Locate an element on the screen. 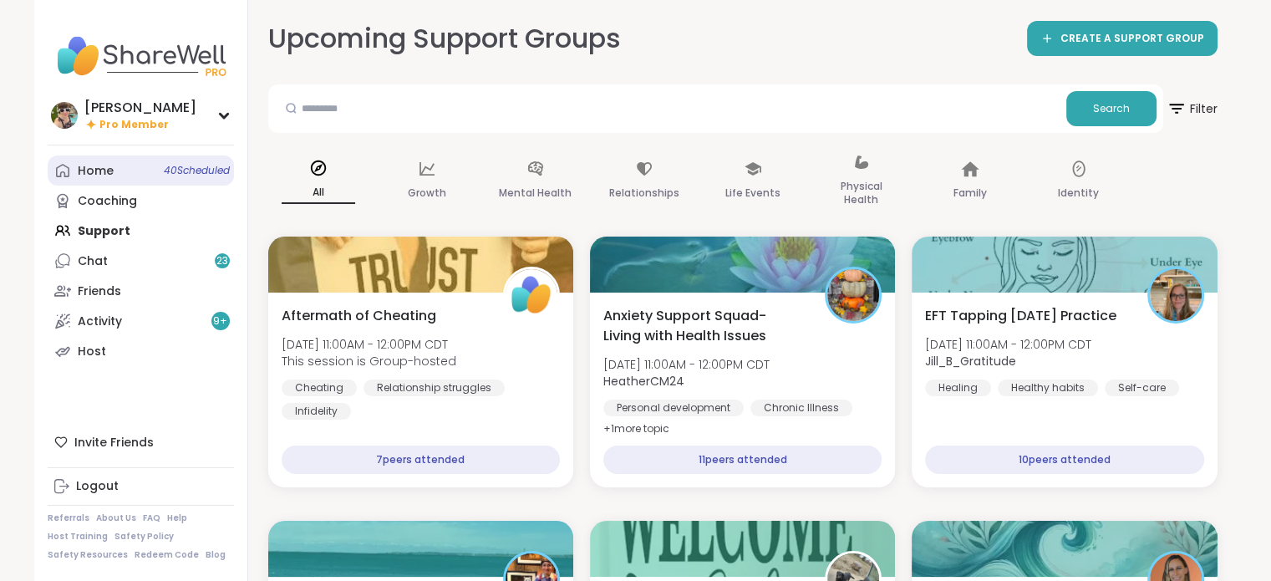  p: Mental Health is located at coordinates (535, 193).